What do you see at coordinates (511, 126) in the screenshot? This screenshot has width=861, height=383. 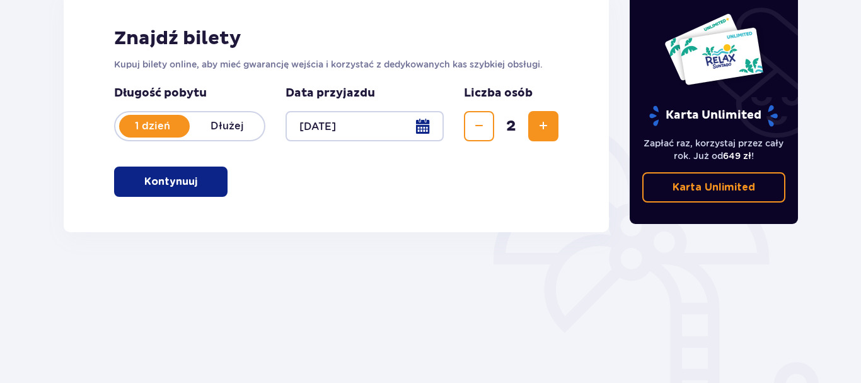 I see `span: 2` at bounding box center [511, 126].